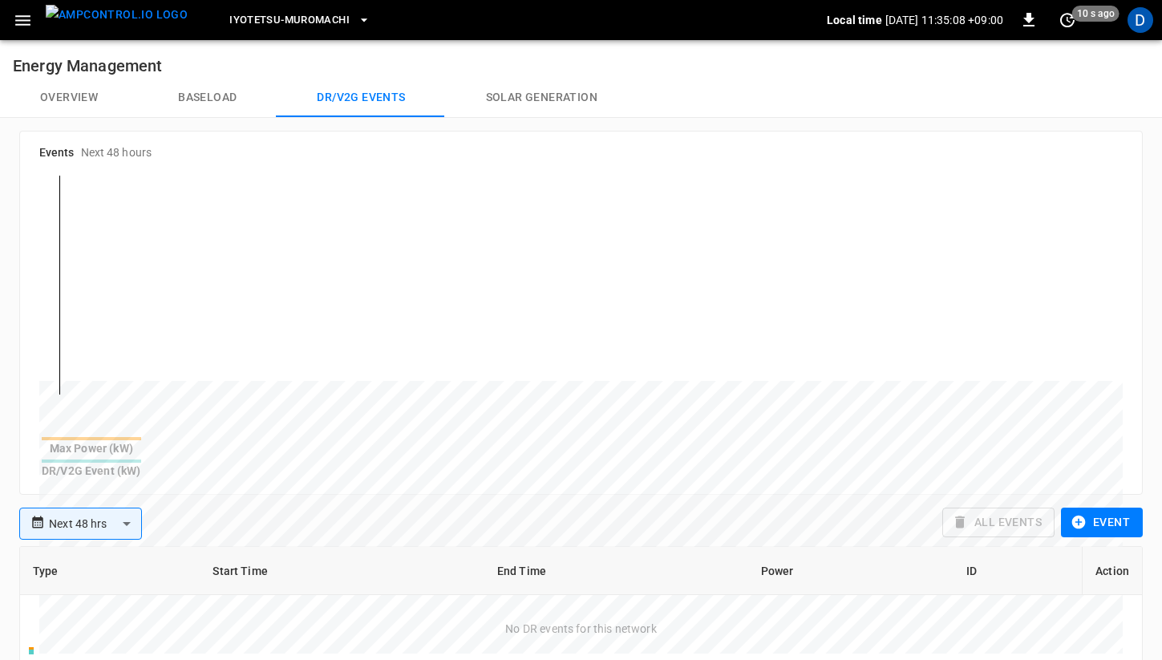 Image resolution: width=1162 pixels, height=660 pixels. Describe the element at coordinates (342, 571) in the screenshot. I see `th: Start Time` at that location.